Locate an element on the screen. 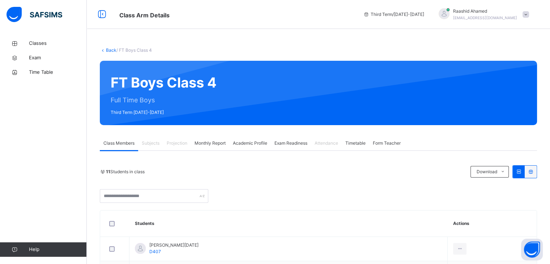 This screenshot has height=264, width=550. span: Timetable is located at coordinates (355, 143).